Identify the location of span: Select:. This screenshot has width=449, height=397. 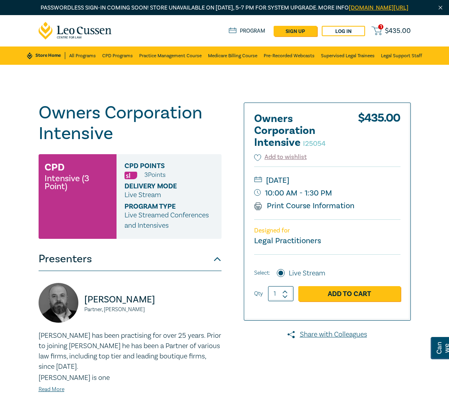
(262, 273).